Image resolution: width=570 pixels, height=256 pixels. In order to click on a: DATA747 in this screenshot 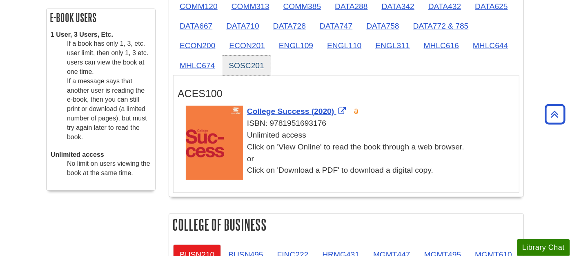, I will do `click(336, 26)`.